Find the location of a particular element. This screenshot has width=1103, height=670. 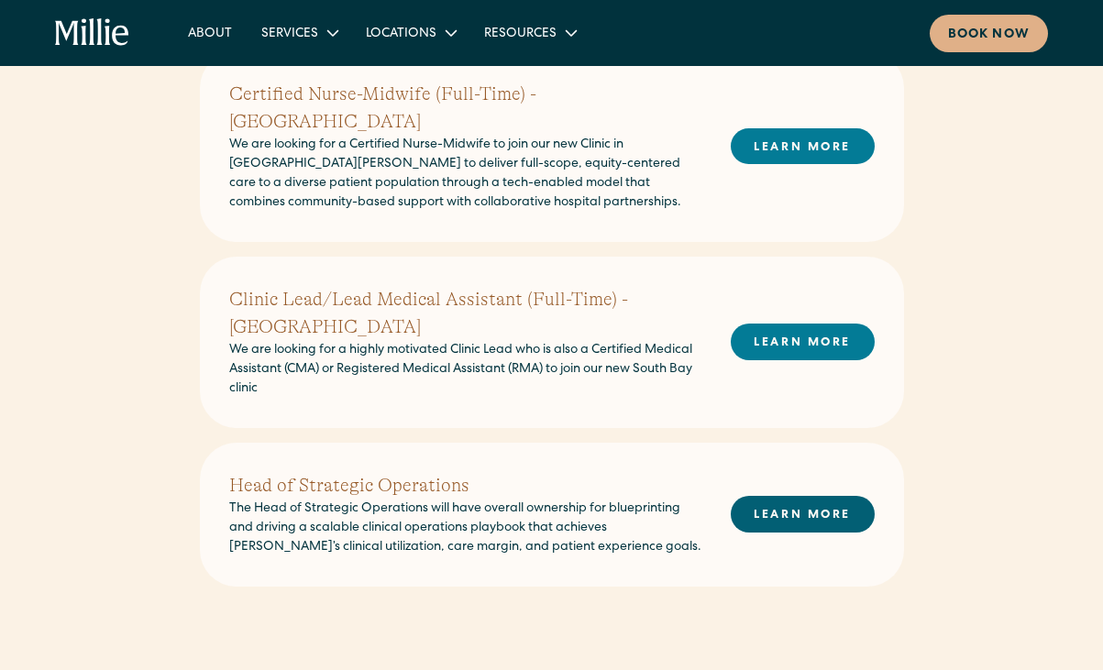

p: The Head of Strategic Operations will have overall ownership for blueprinting and driving a scala... is located at coordinates (465, 528).